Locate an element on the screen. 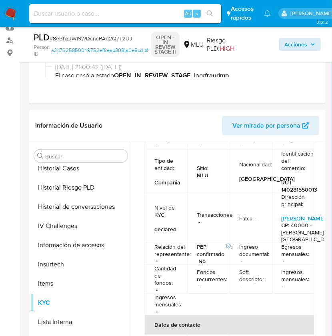  p: Fecha de inscripción : is located at coordinates (168, 136).